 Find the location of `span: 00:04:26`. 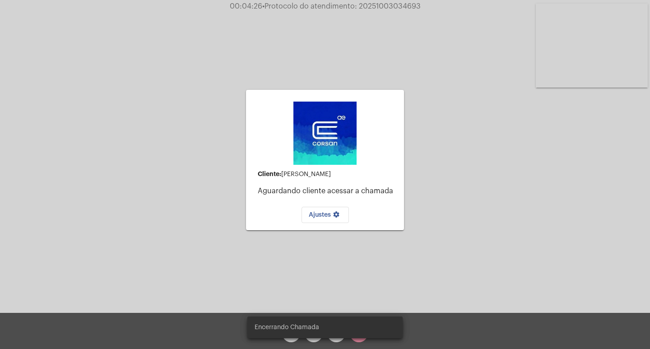

span: 00:04:26 is located at coordinates (246, 6).